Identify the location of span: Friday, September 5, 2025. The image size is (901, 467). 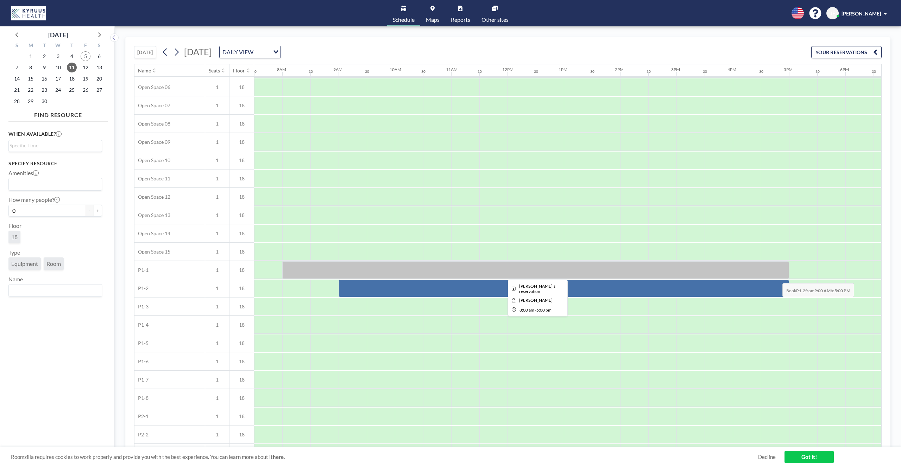
(86, 56).